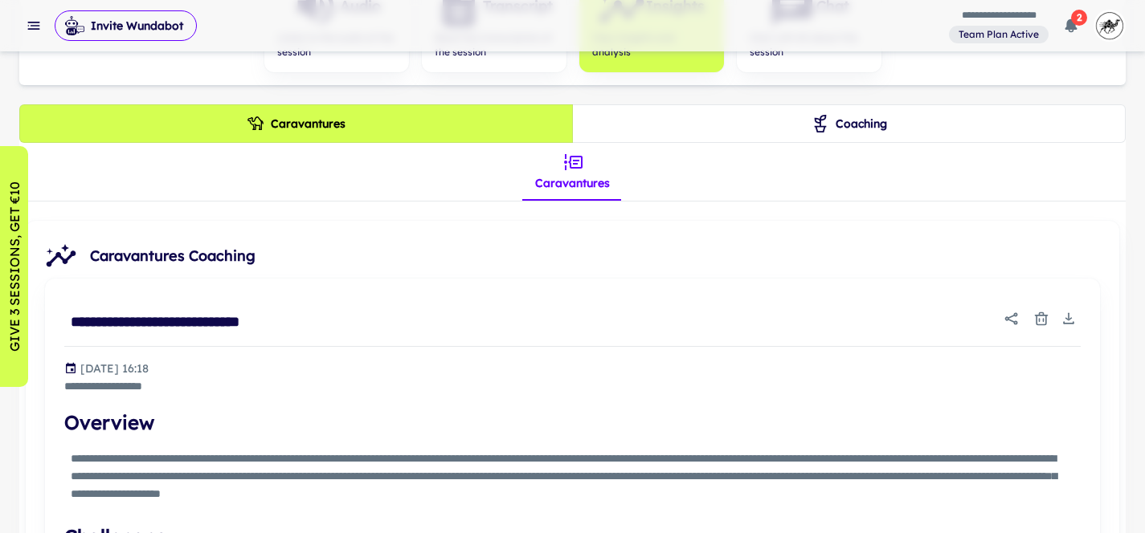  I want to click on img: photoURL, so click(1109, 26).